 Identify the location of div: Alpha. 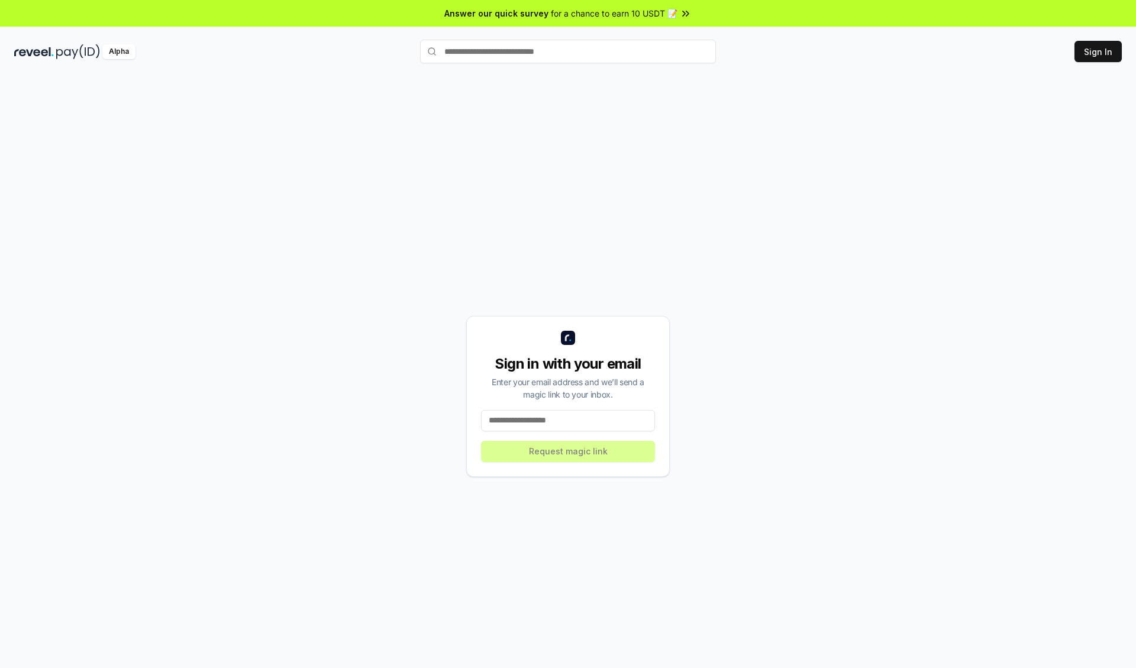
(119, 51).